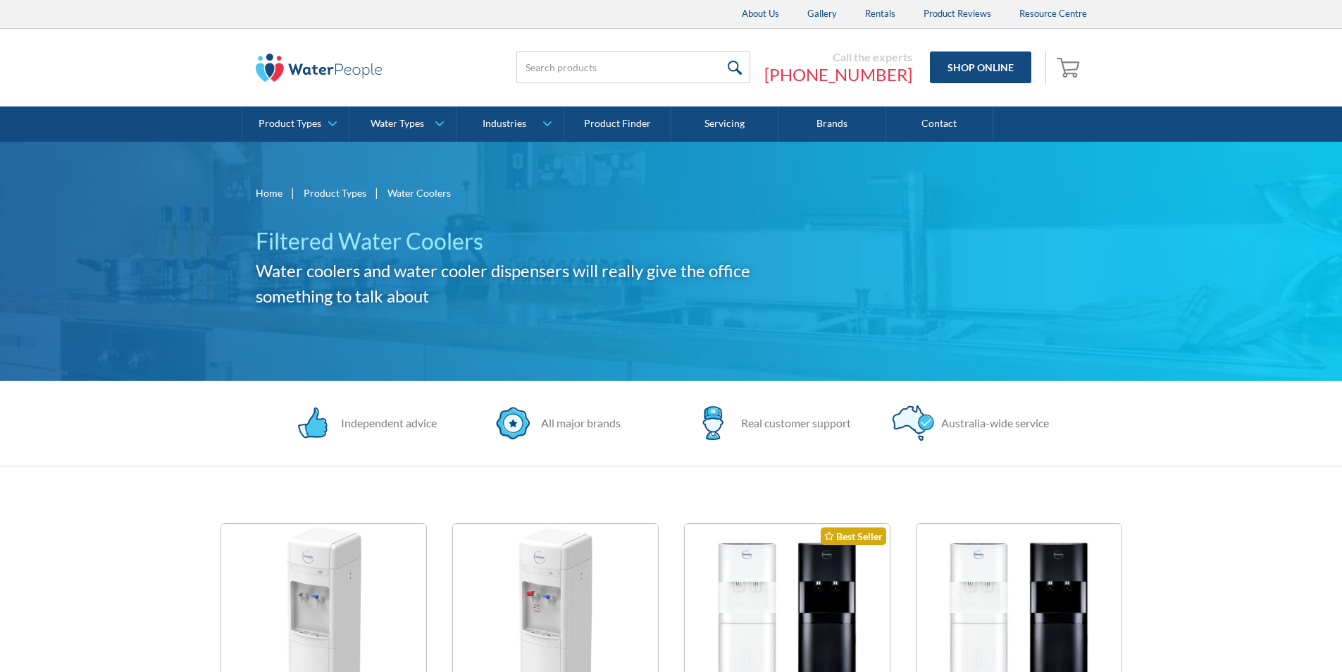 The width and height of the screenshot is (1342, 672). I want to click on div: Water Coolers, so click(419, 192).